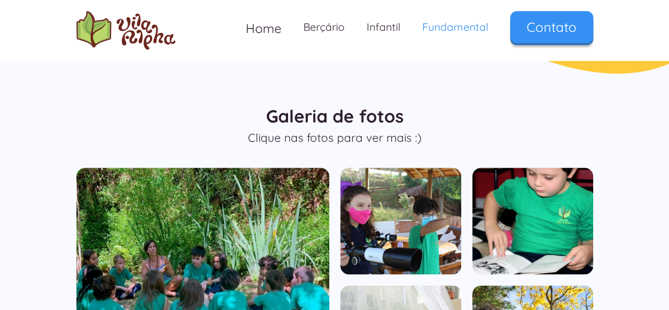 This screenshot has height=310, width=669. What do you see at coordinates (263, 28) in the screenshot?
I see `a: Home` at bounding box center [263, 28].